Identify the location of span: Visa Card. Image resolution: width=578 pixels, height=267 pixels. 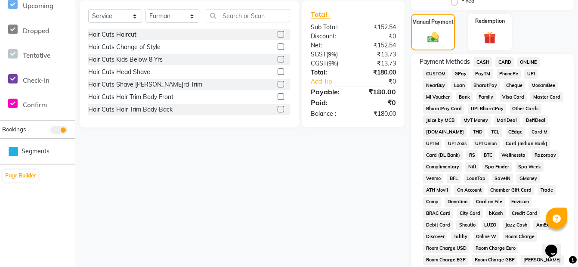
(514, 97).